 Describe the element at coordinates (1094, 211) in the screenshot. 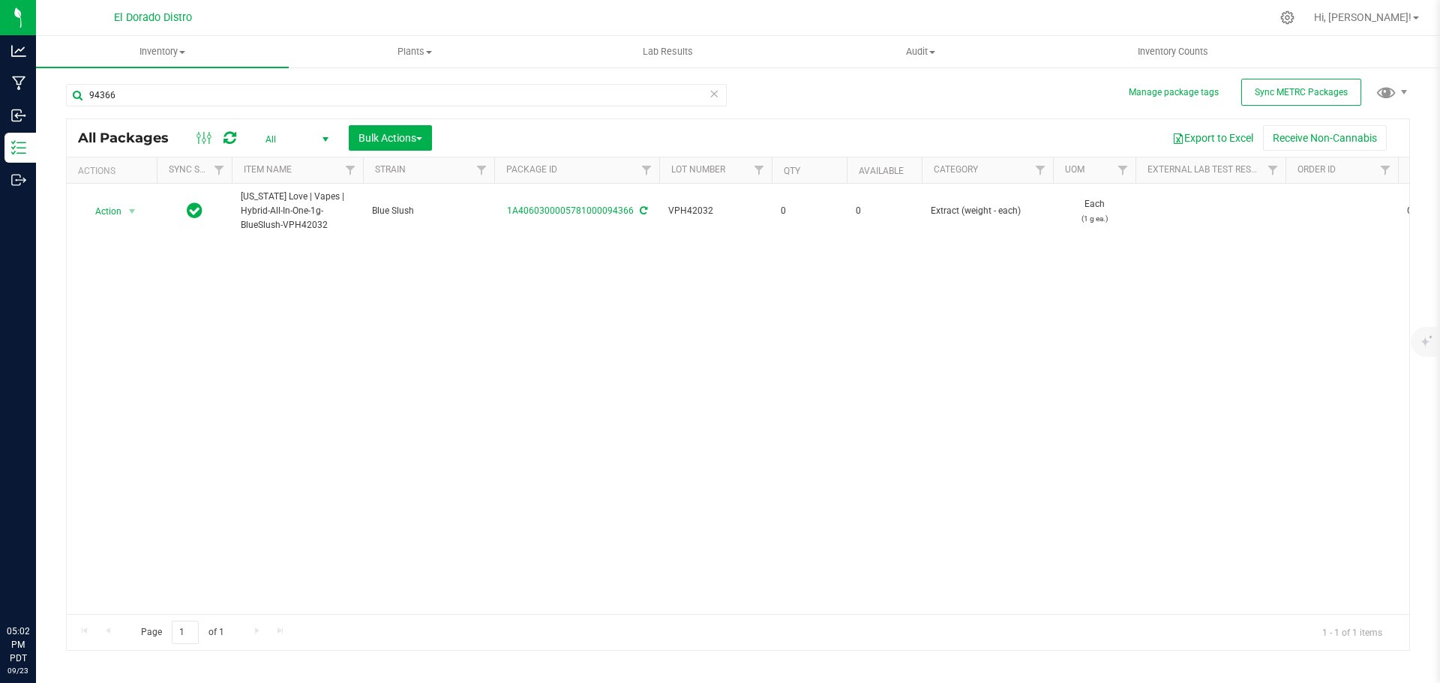

I see `span: Each` at that location.